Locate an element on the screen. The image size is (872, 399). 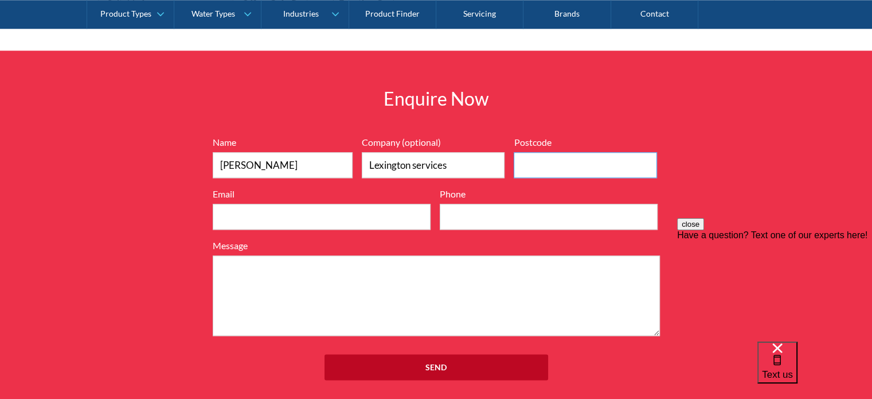
label: Message is located at coordinates (437, 246).